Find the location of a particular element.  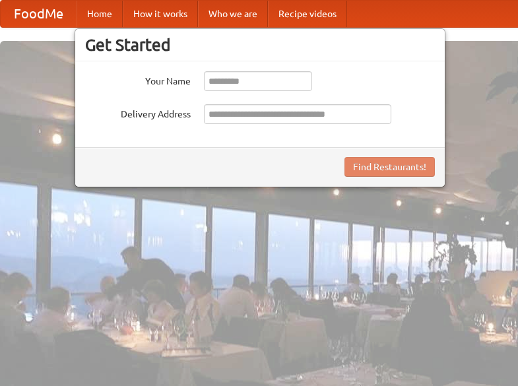

a: Who we are is located at coordinates (233, 14).